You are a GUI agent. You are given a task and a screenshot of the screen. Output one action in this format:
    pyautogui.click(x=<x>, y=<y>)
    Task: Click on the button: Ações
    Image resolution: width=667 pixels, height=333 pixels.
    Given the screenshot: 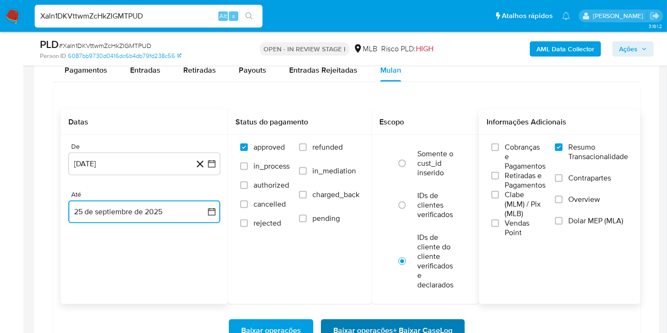 What is the action you would take?
    pyautogui.click(x=633, y=49)
    